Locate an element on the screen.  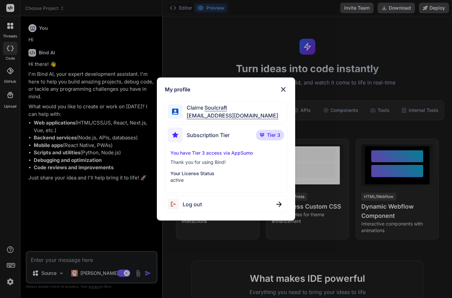
img: profile is located at coordinates (175, 112).